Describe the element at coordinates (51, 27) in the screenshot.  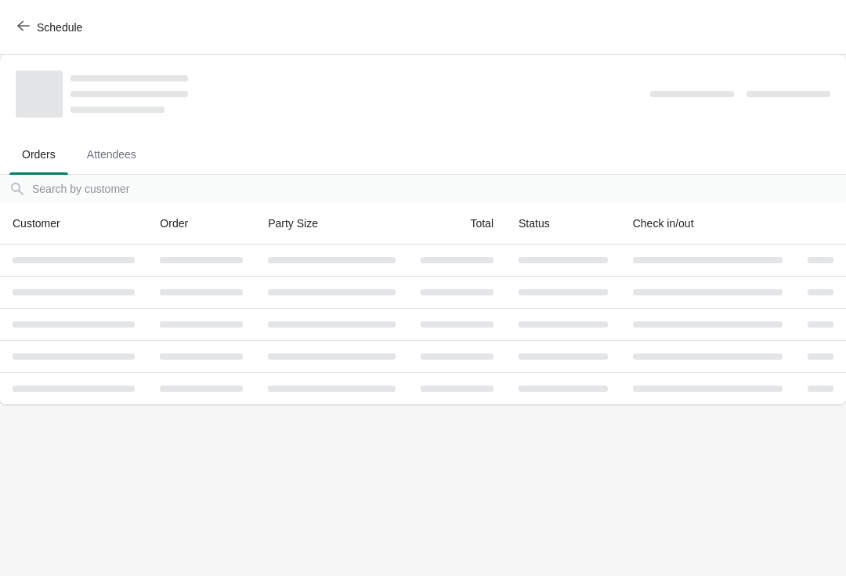
I see `button: Schedule` at that location.